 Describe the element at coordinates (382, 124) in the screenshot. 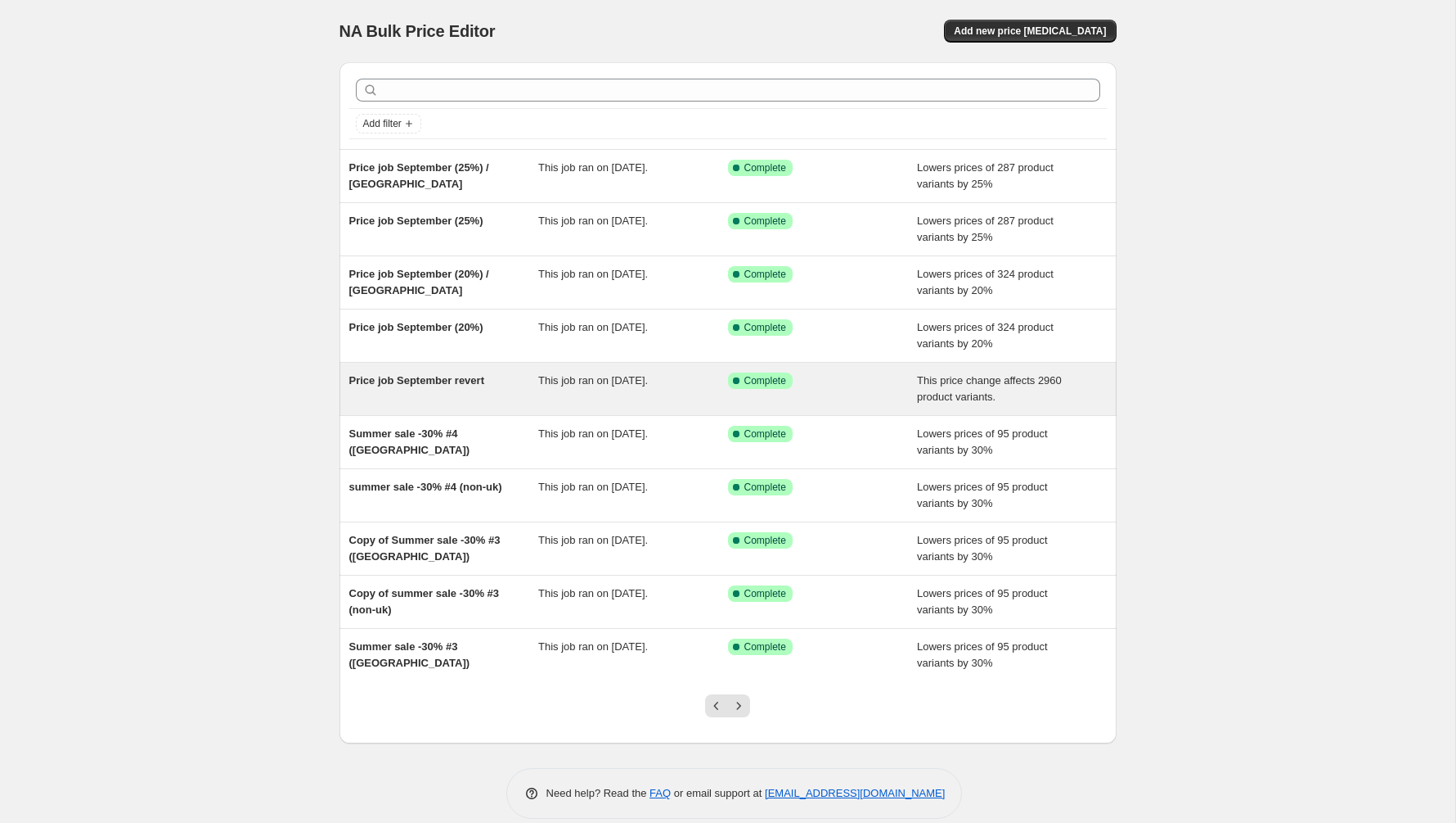

I see `span: Add filter` at that location.